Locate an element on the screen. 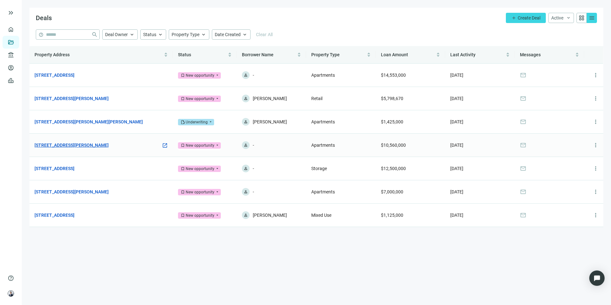 This screenshot has height=305, width=611. span: Property Address is located at coordinates (52, 55).